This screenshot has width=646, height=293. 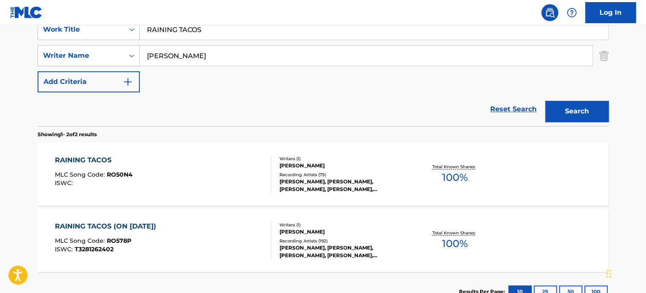 I want to click on a: Public Search, so click(x=549, y=13).